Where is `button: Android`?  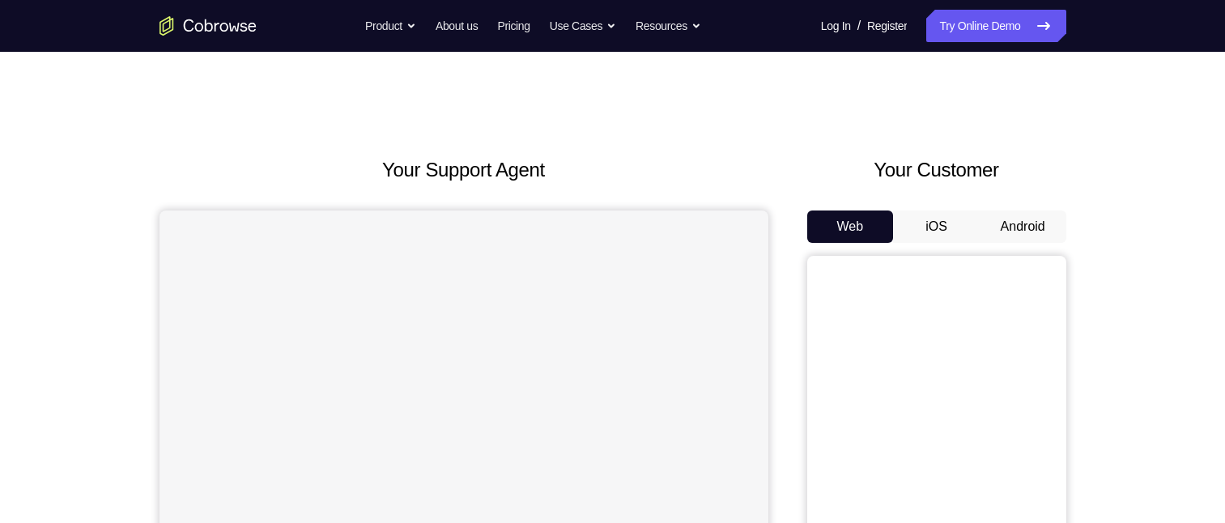 button: Android is located at coordinates (1022, 227).